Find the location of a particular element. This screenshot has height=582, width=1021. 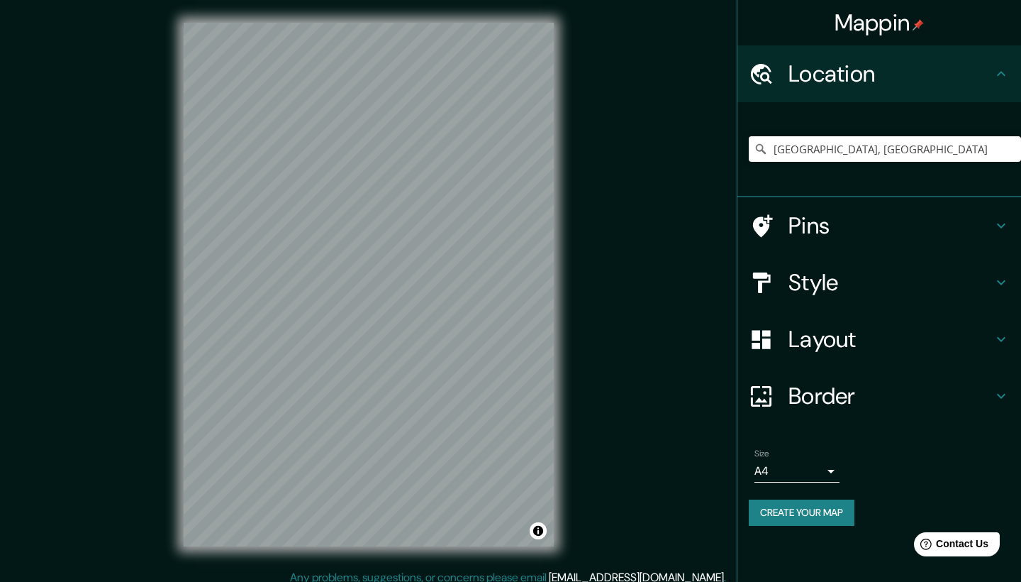

button: Create your map is located at coordinates (801, 512).